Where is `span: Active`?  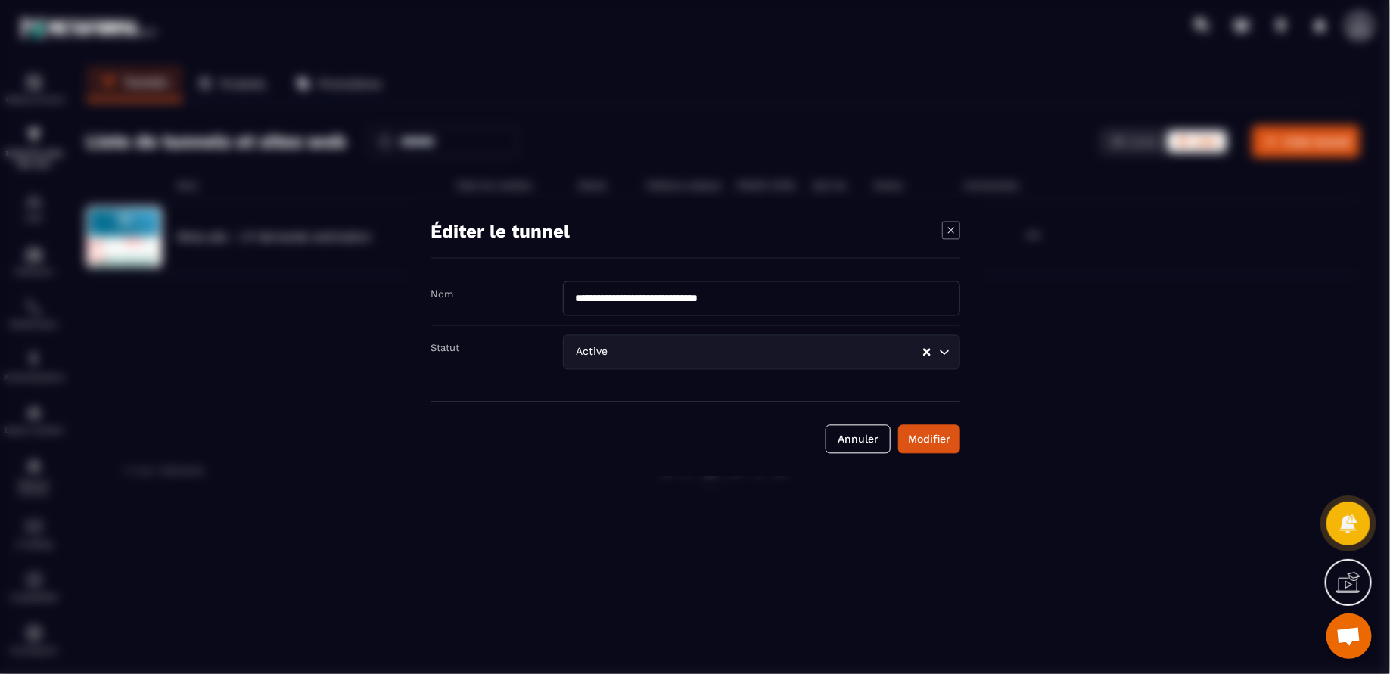 span: Active is located at coordinates (592, 352).